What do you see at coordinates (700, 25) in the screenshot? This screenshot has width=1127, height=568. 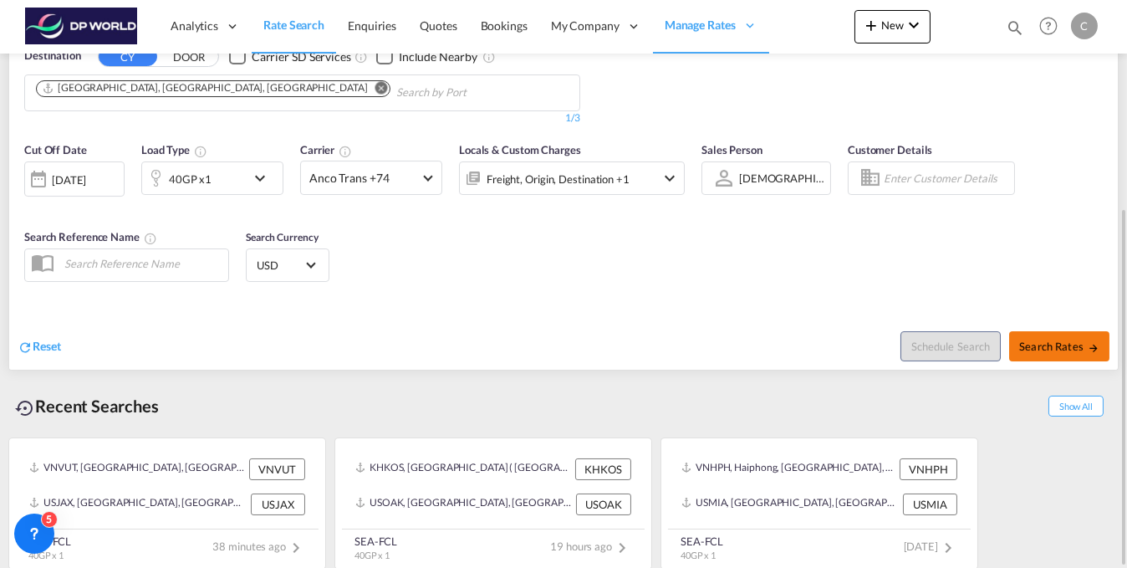 I see `span: Manage Rates` at bounding box center [700, 25].